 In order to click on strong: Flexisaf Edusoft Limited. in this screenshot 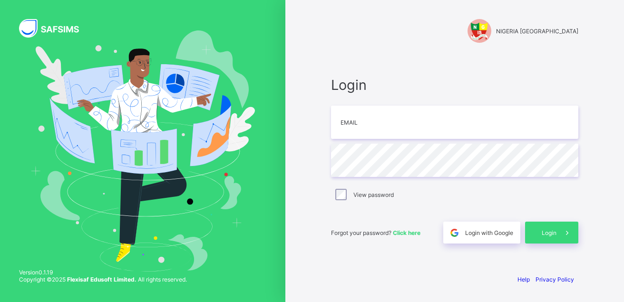, I will do `click(102, 279)`.